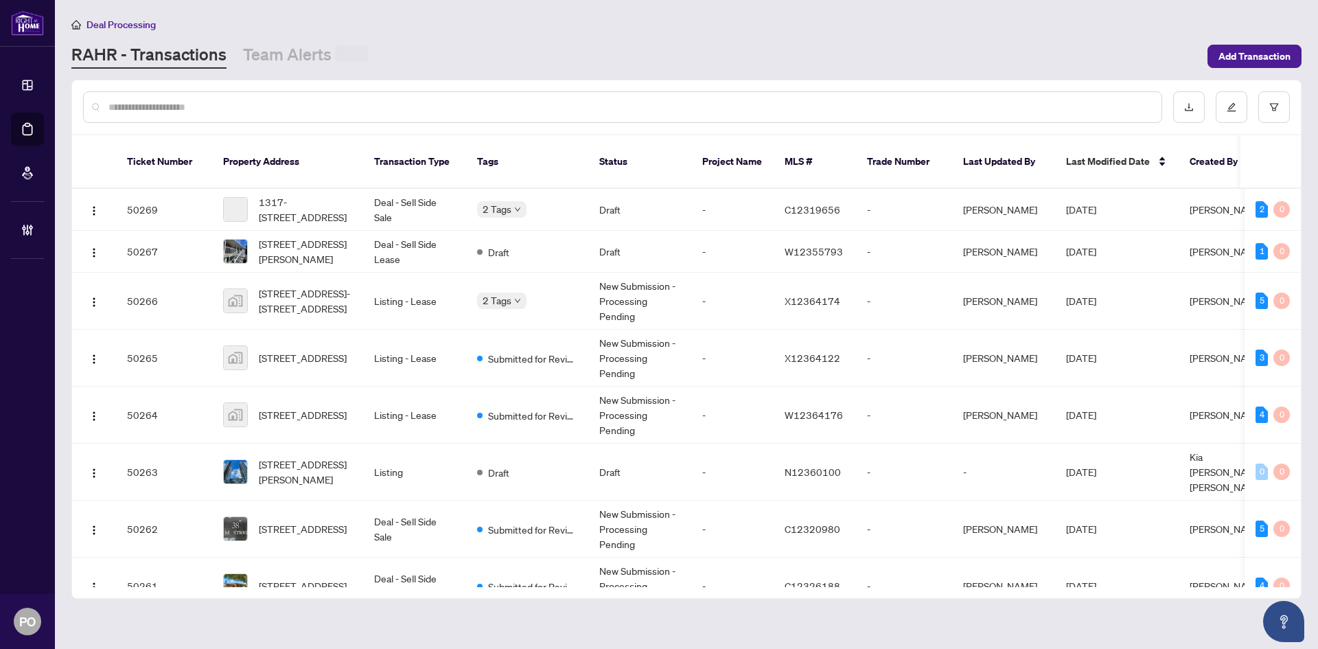 The image size is (1318, 649). What do you see at coordinates (812, 358) in the screenshot?
I see `span: X12364122` at bounding box center [812, 358].